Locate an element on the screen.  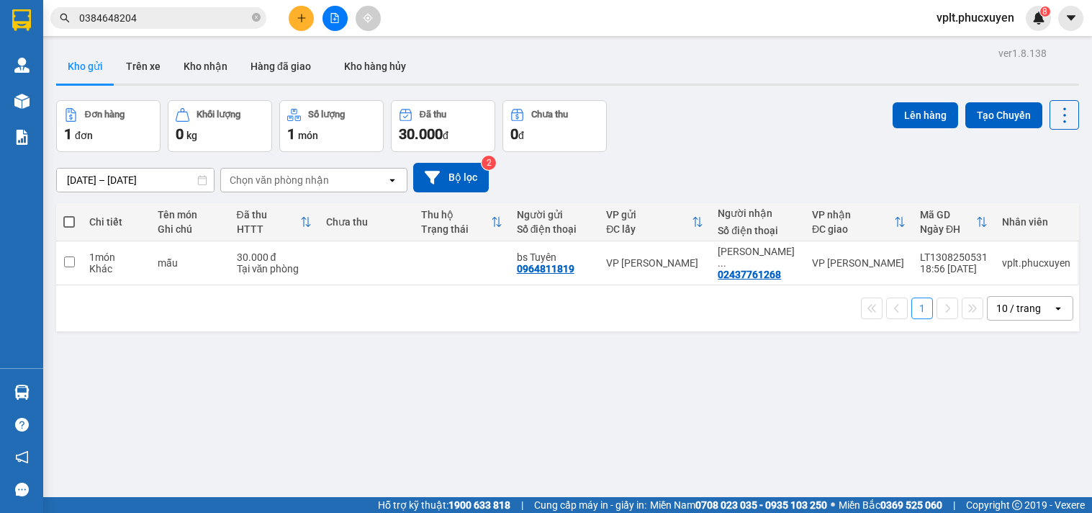
button: file-add is located at coordinates (335, 18).